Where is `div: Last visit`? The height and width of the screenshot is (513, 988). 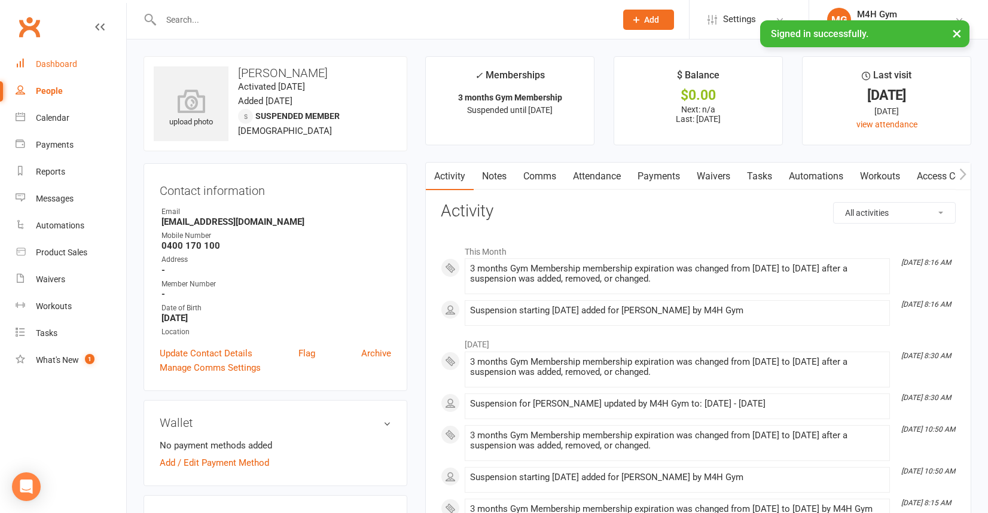 div: Last visit is located at coordinates (886, 78).